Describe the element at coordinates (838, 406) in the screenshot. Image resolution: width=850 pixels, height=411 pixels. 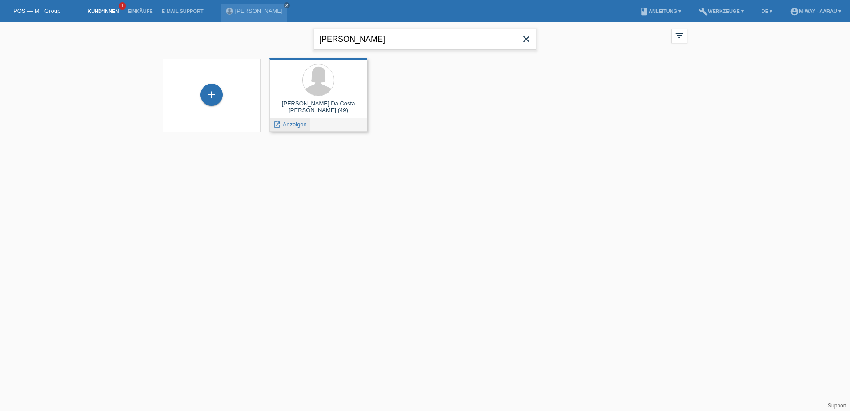
I see `a: Support` at that location.